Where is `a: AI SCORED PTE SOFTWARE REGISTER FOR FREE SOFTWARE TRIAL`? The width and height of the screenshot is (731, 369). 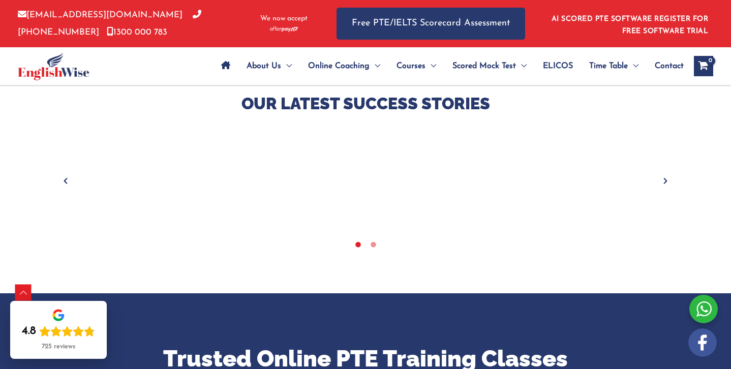
a: AI SCORED PTE SOFTWARE REGISTER FOR FREE SOFTWARE TRIAL is located at coordinates (629, 25).